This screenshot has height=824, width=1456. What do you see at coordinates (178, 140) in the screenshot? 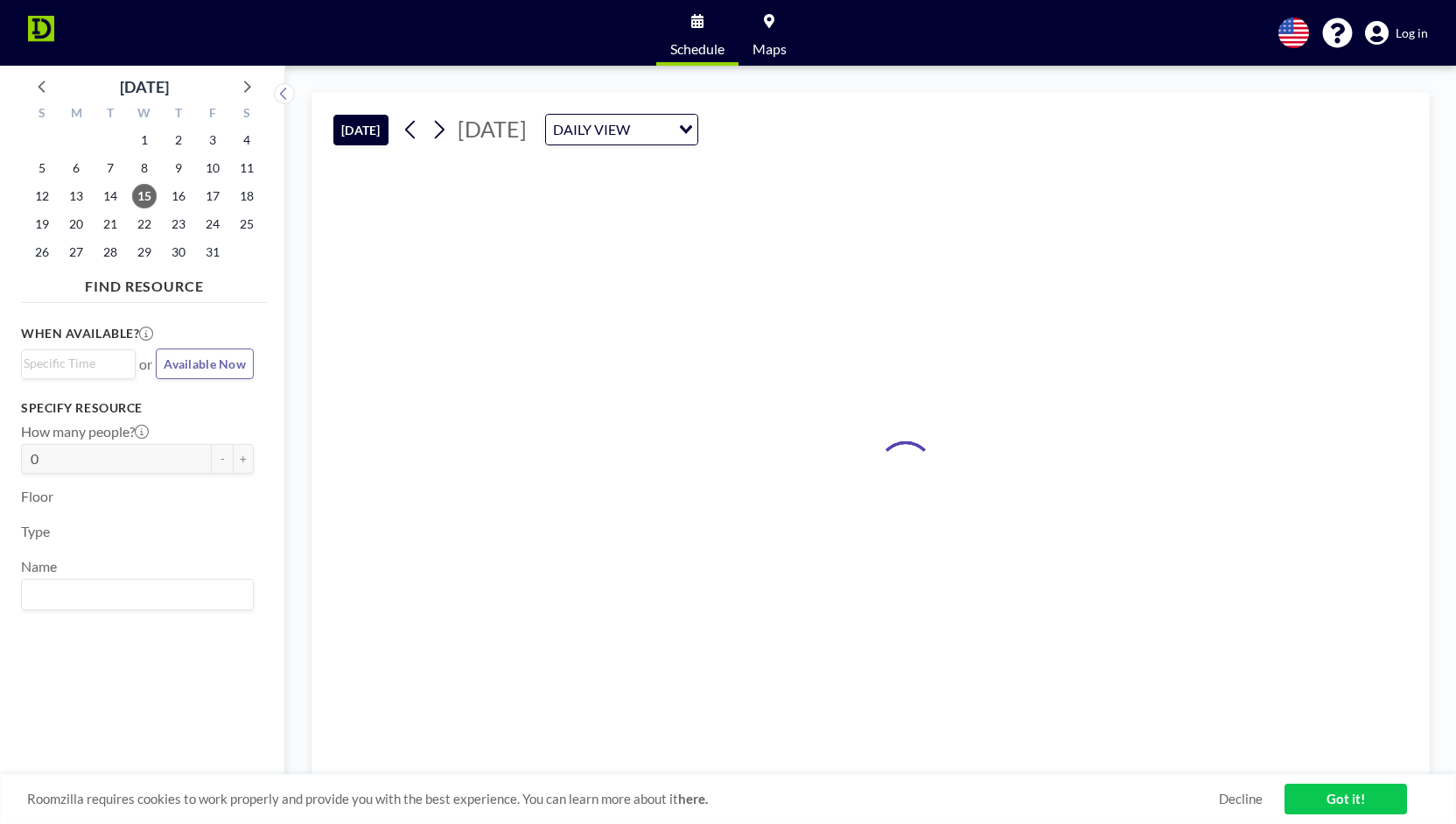
I see `span: Thursday, October 2, 2025` at bounding box center [178, 140].